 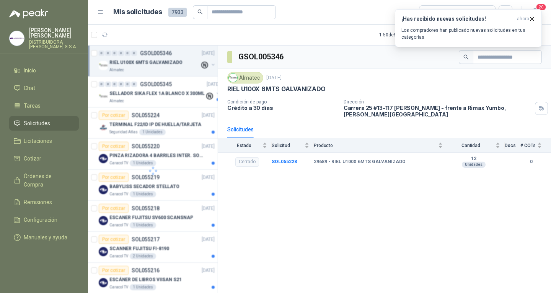 I want to click on span: Inicio, so click(x=30, y=70).